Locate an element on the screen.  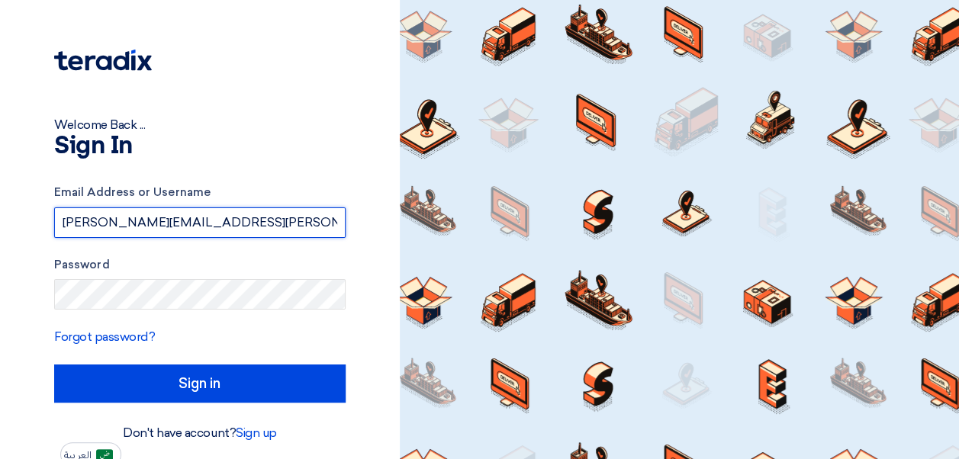
label: Password is located at coordinates (200, 265).